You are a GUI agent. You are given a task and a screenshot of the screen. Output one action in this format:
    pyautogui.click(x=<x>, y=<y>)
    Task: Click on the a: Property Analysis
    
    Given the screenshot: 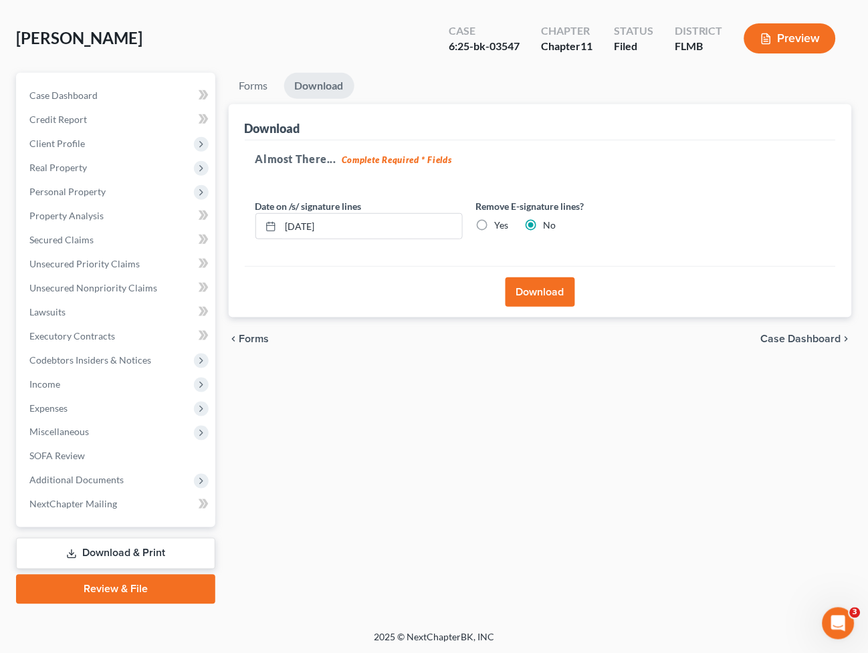 What is the action you would take?
    pyautogui.click(x=117, y=216)
    